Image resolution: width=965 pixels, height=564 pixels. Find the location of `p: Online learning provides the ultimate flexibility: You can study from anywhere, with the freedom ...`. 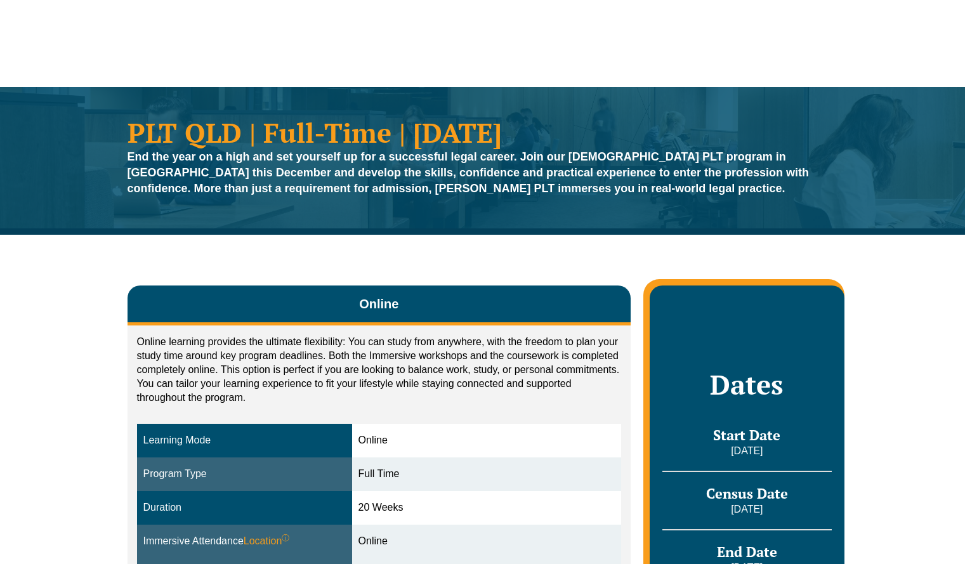

p: Online learning provides the ultimate flexibility: You can study from anywhere, with the freedom ... is located at coordinates (379, 370).